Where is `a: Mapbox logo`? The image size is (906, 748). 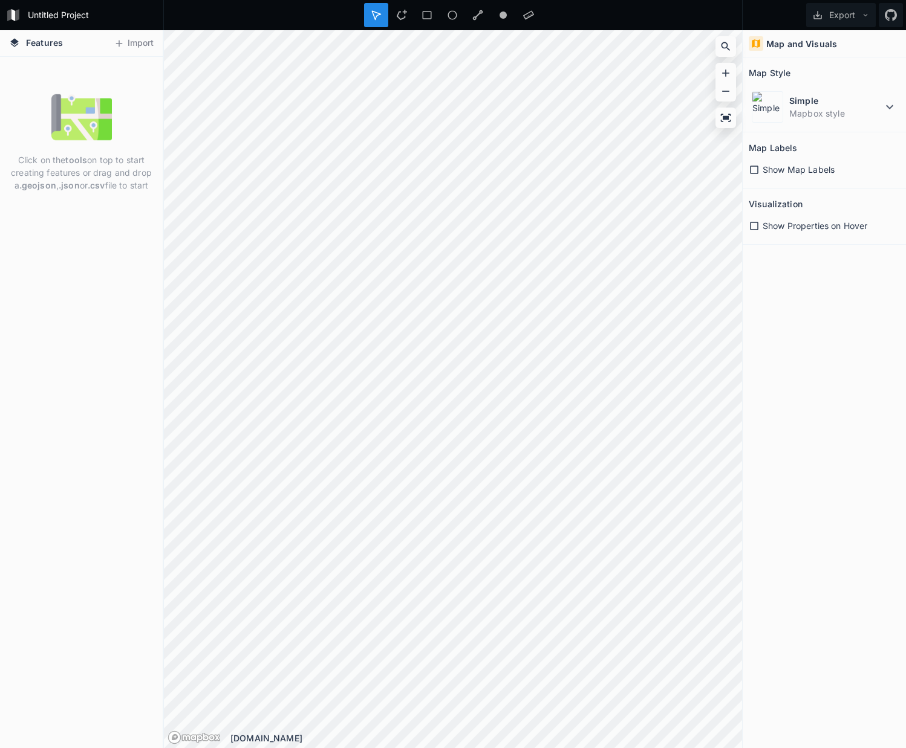 a: Mapbox logo is located at coordinates (194, 738).